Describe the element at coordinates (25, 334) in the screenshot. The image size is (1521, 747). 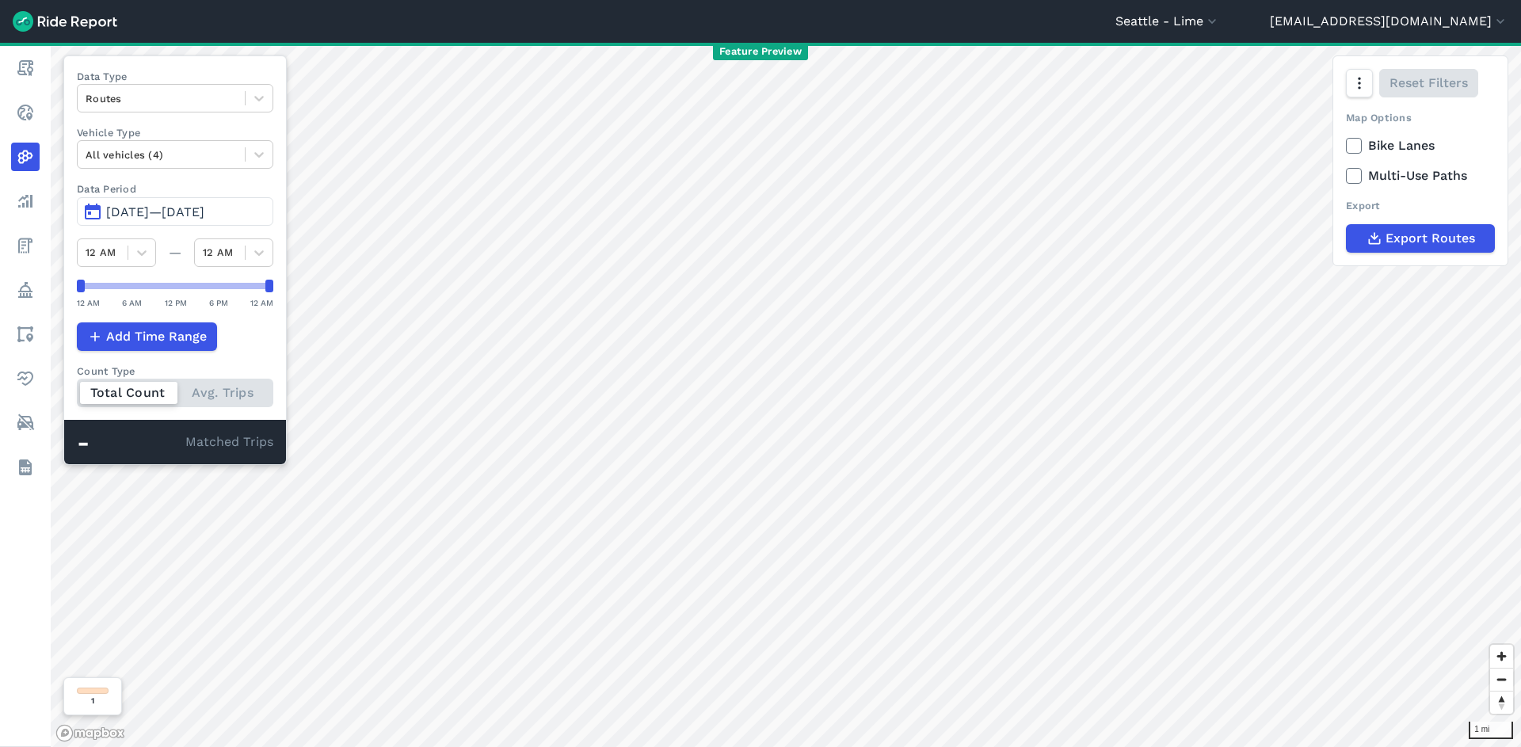
I see `a: Areas` at that location.